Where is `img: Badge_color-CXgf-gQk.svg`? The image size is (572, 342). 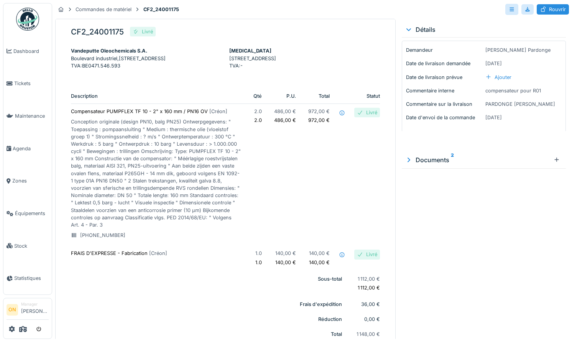 img: Badge_color-CXgf-gQk.svg is located at coordinates (28, 19).